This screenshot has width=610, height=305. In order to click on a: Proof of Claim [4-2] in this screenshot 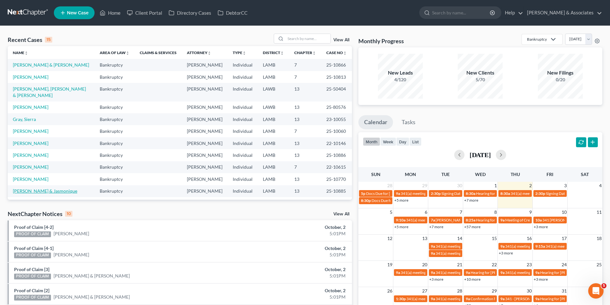, I will do `click(34, 227)`.